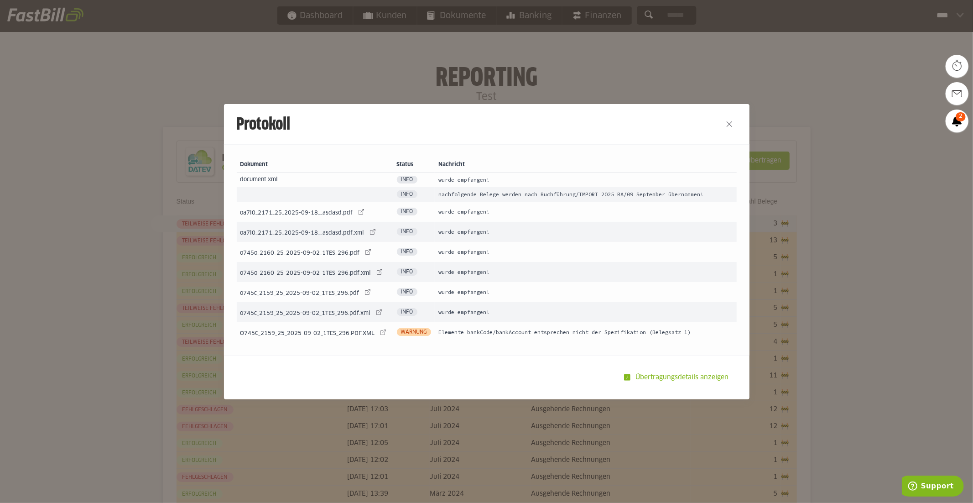 This screenshot has height=503, width=973. I want to click on span: o745c_2159_25_2025-09-02_1TES_296.pdf.xml, so click(306, 313).